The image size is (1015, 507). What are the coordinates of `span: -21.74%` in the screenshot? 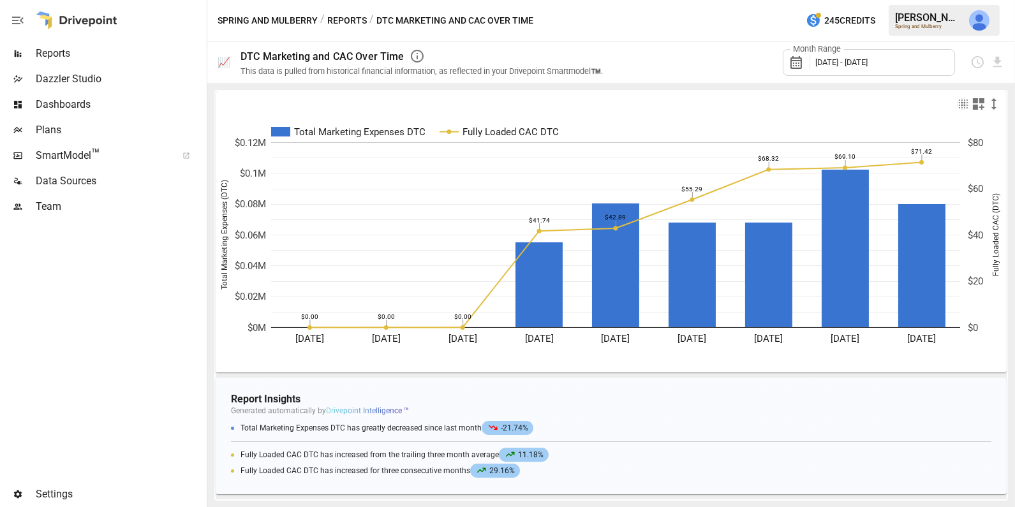 It's located at (507, 428).